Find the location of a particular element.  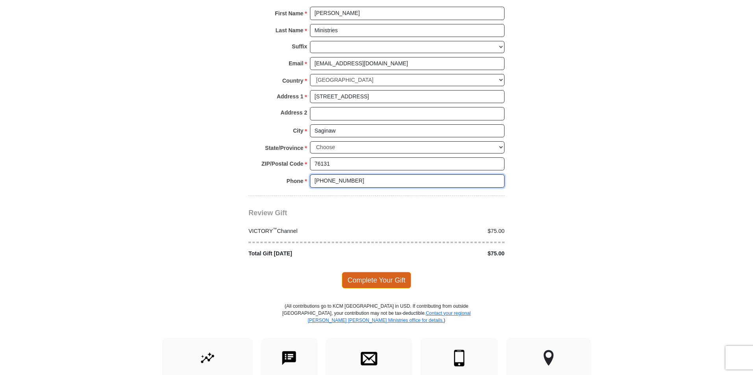

strong: Address 1 is located at coordinates (290, 97).